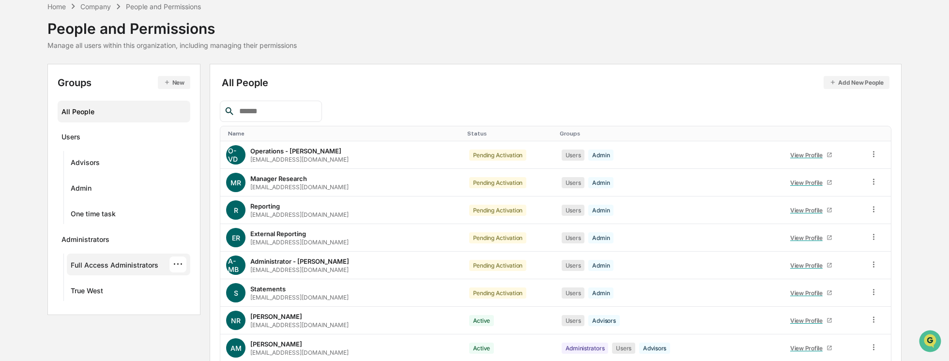 The image size is (949, 361). I want to click on div: Manage all users within this organization, including managing their permissions, so click(172, 45).